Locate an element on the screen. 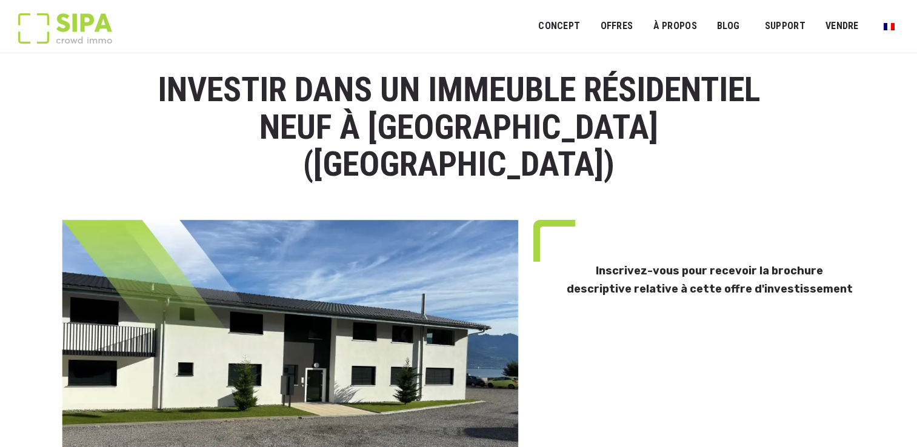 The height and width of the screenshot is (447, 917). a: SUPPORT is located at coordinates (785, 26).